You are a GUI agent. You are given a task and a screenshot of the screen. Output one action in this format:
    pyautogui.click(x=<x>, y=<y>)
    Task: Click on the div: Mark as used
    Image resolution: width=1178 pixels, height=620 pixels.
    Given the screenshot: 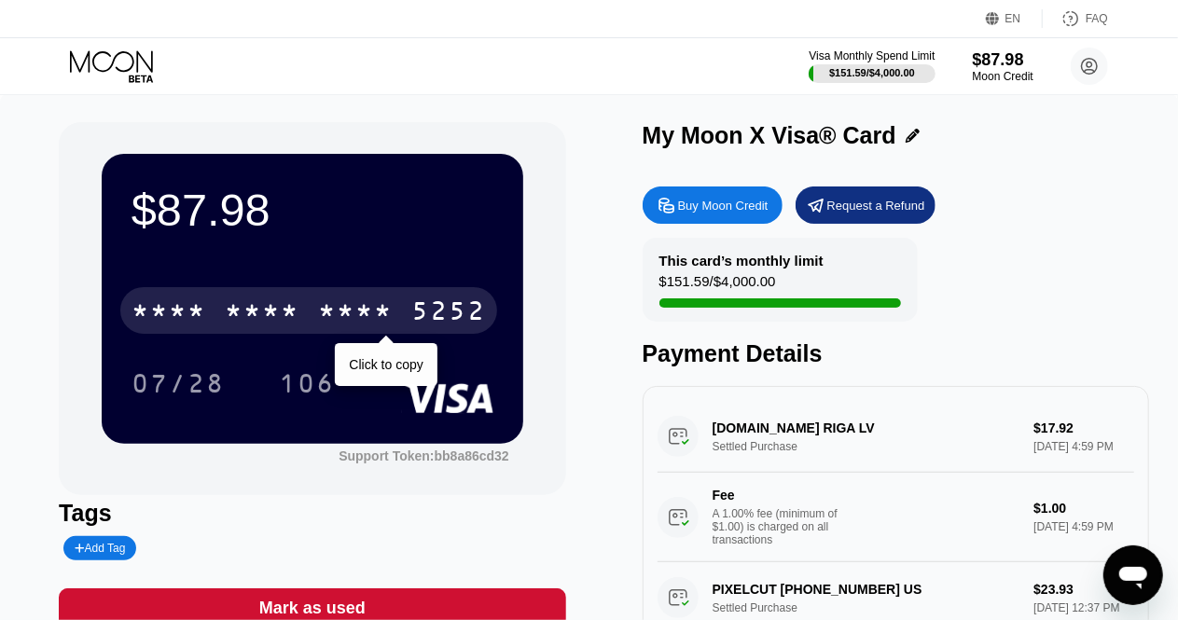 What is the action you would take?
    pyautogui.click(x=312, y=608)
    